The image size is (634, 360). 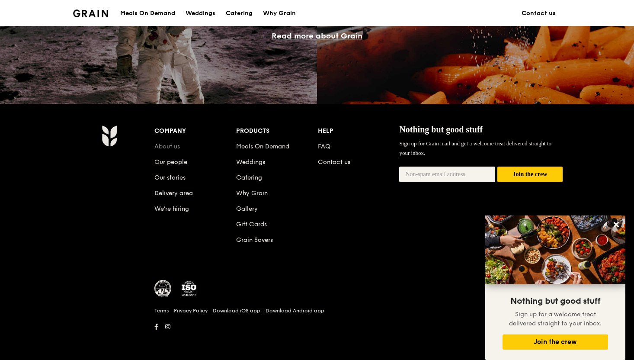 What do you see at coordinates (277, 131) in the screenshot?
I see `div: Products` at bounding box center [277, 131].